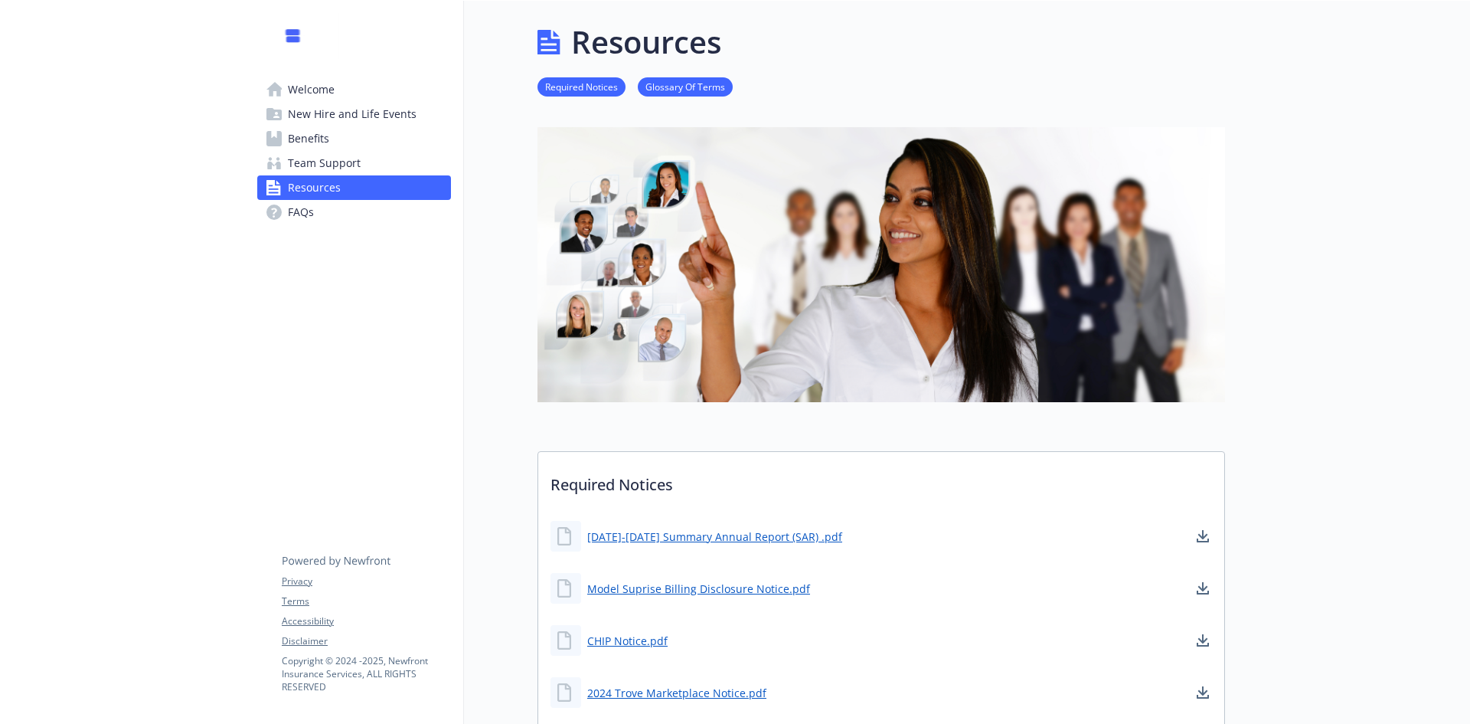 The height and width of the screenshot is (724, 1470). Describe the element at coordinates (685, 86) in the screenshot. I see `a: Glossary Of Terms` at that location.